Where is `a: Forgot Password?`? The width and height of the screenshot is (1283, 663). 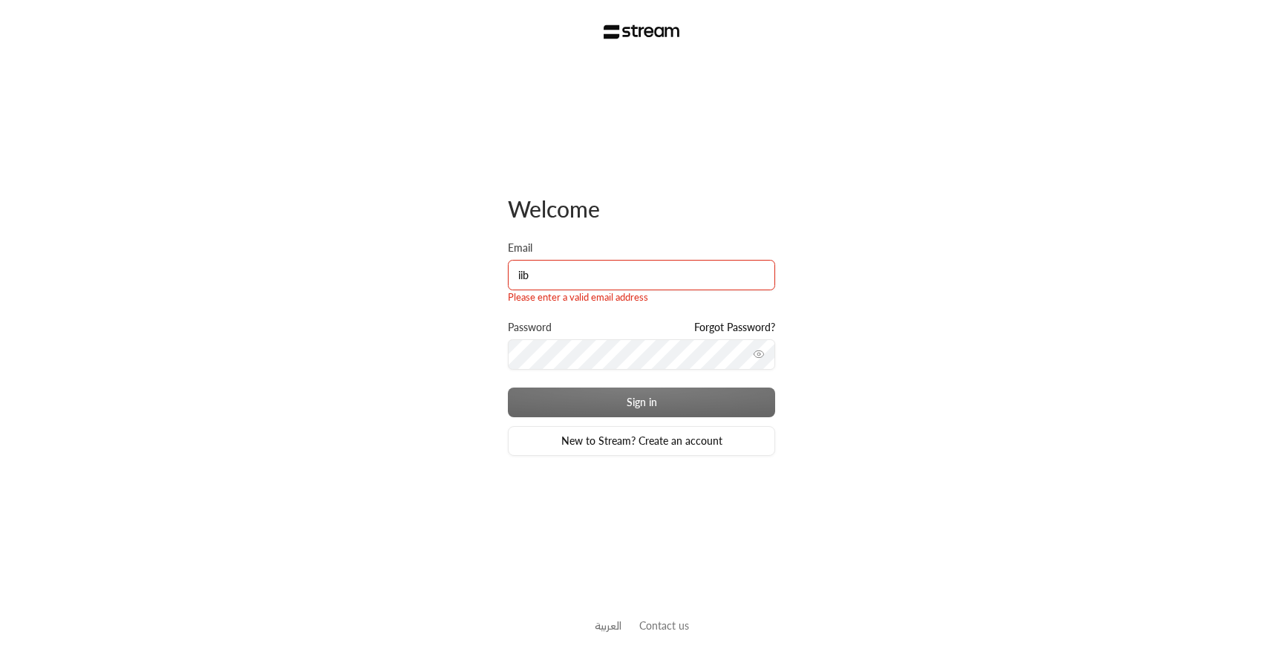
a: Forgot Password? is located at coordinates (735, 328).